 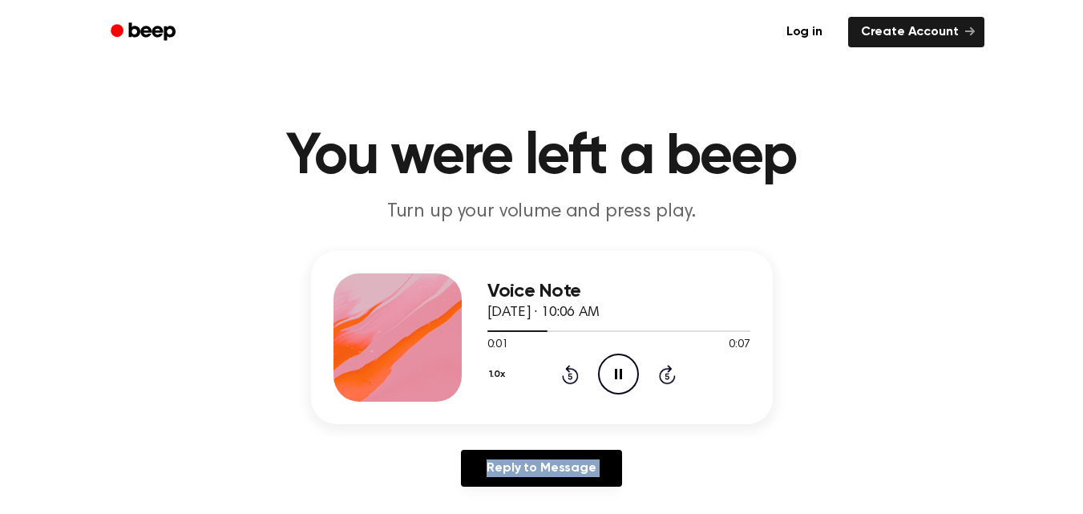 I want to click on h3: Voice Note, so click(x=619, y=291).